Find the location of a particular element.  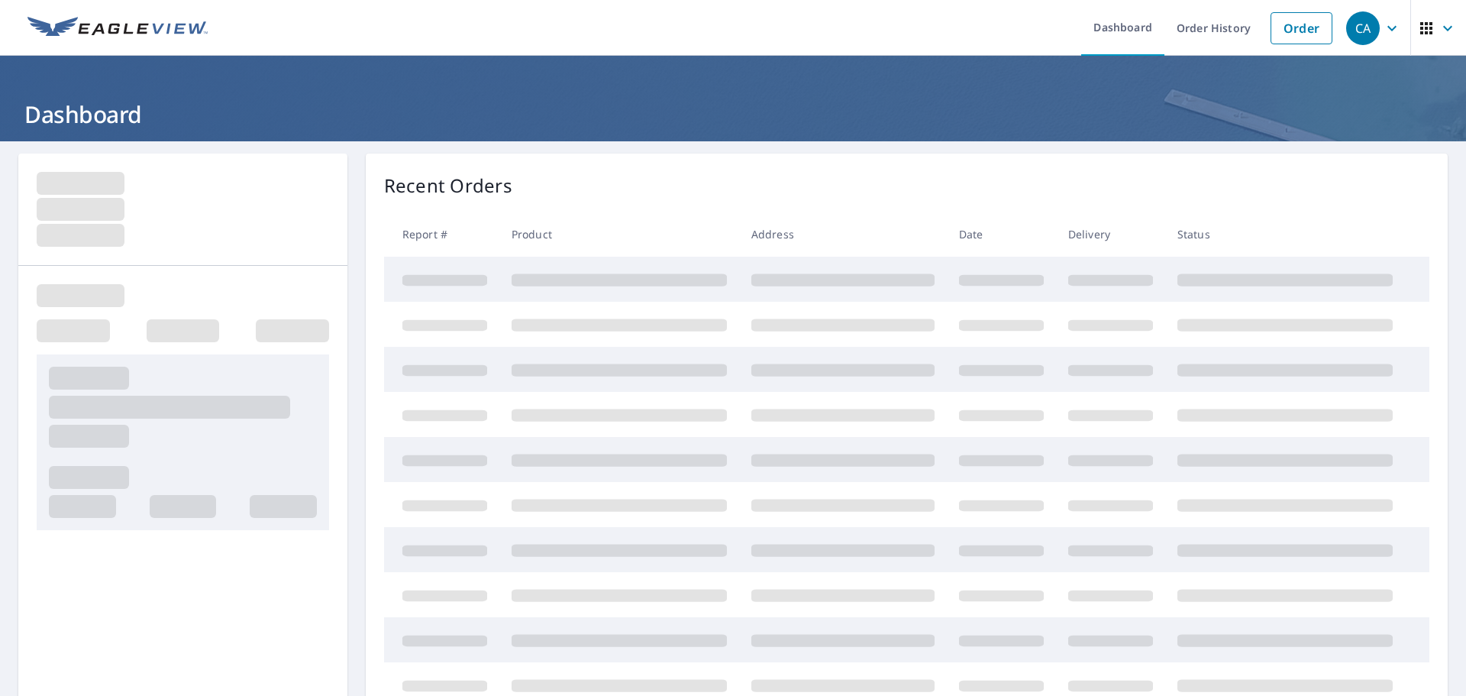

th: Report # is located at coordinates (441, 234).